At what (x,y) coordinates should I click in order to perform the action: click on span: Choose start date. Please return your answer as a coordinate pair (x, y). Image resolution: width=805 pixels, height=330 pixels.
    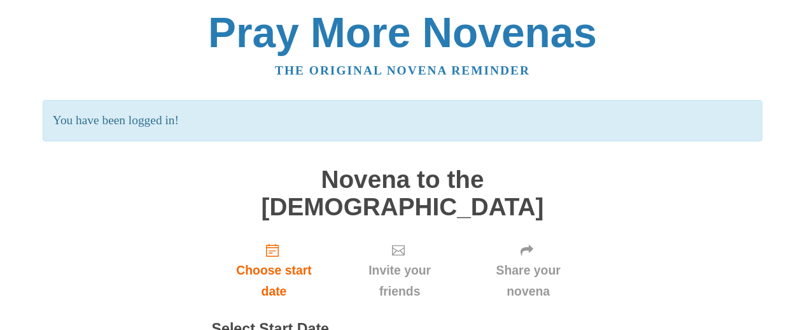
    Looking at the image, I should click on (274, 281).